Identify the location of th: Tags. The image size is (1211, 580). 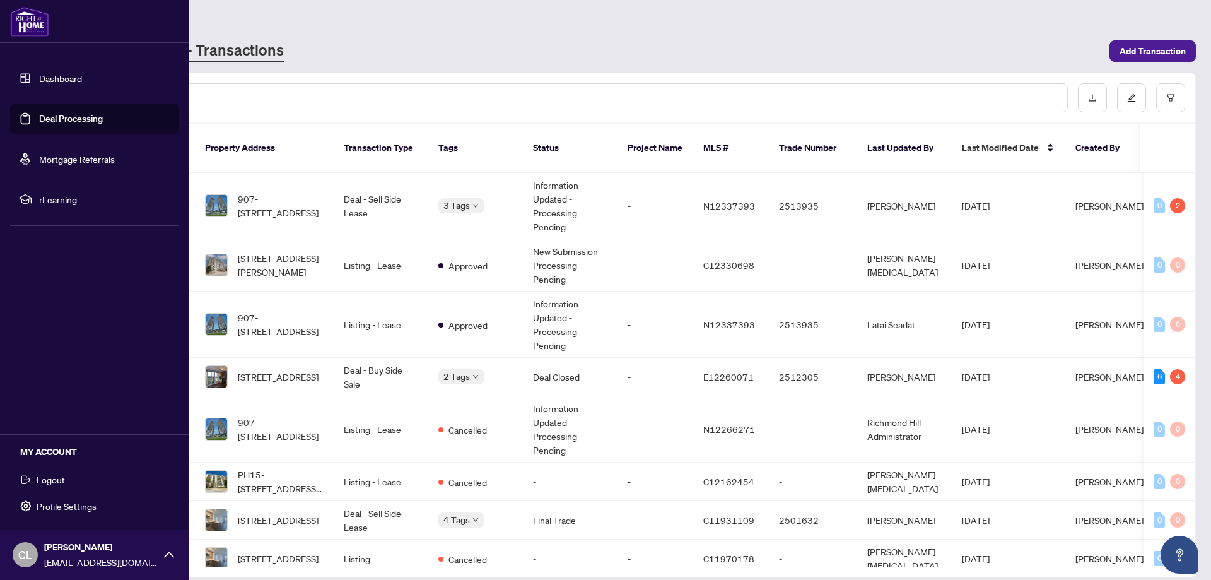
(476, 148).